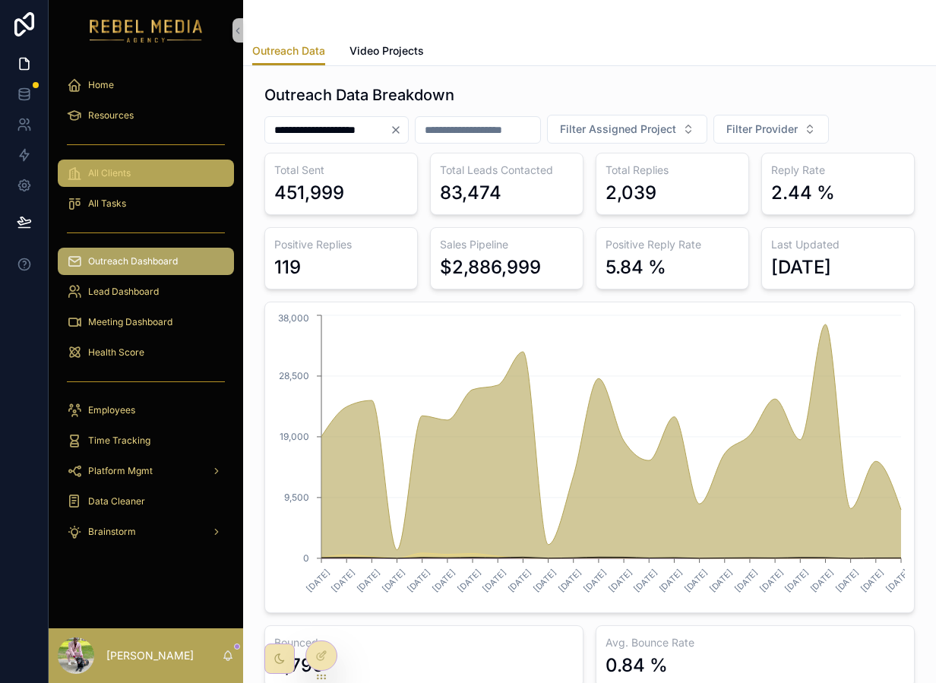 This screenshot has width=936, height=683. What do you see at coordinates (289, 51) in the screenshot?
I see `span: Outreach Data` at bounding box center [289, 51].